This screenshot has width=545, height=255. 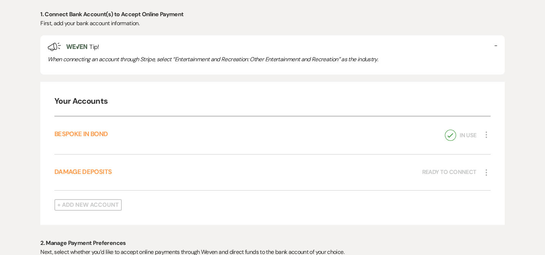 I want to click on button: + Add New Account, so click(x=88, y=205).